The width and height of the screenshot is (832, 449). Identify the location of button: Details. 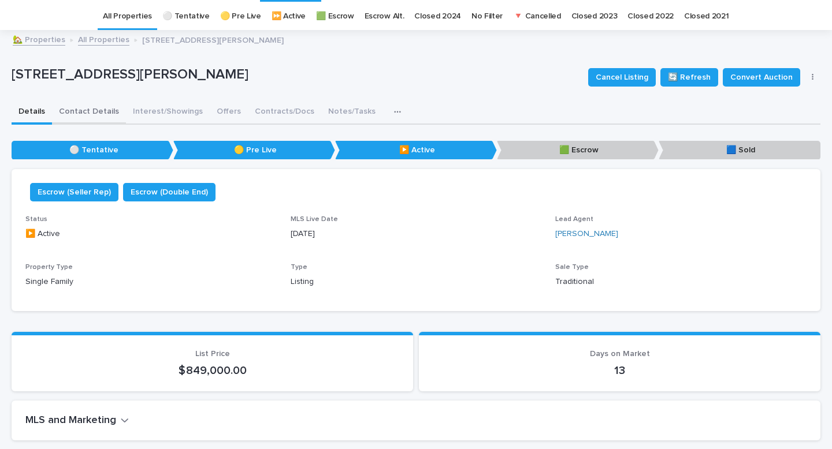
(32, 113).